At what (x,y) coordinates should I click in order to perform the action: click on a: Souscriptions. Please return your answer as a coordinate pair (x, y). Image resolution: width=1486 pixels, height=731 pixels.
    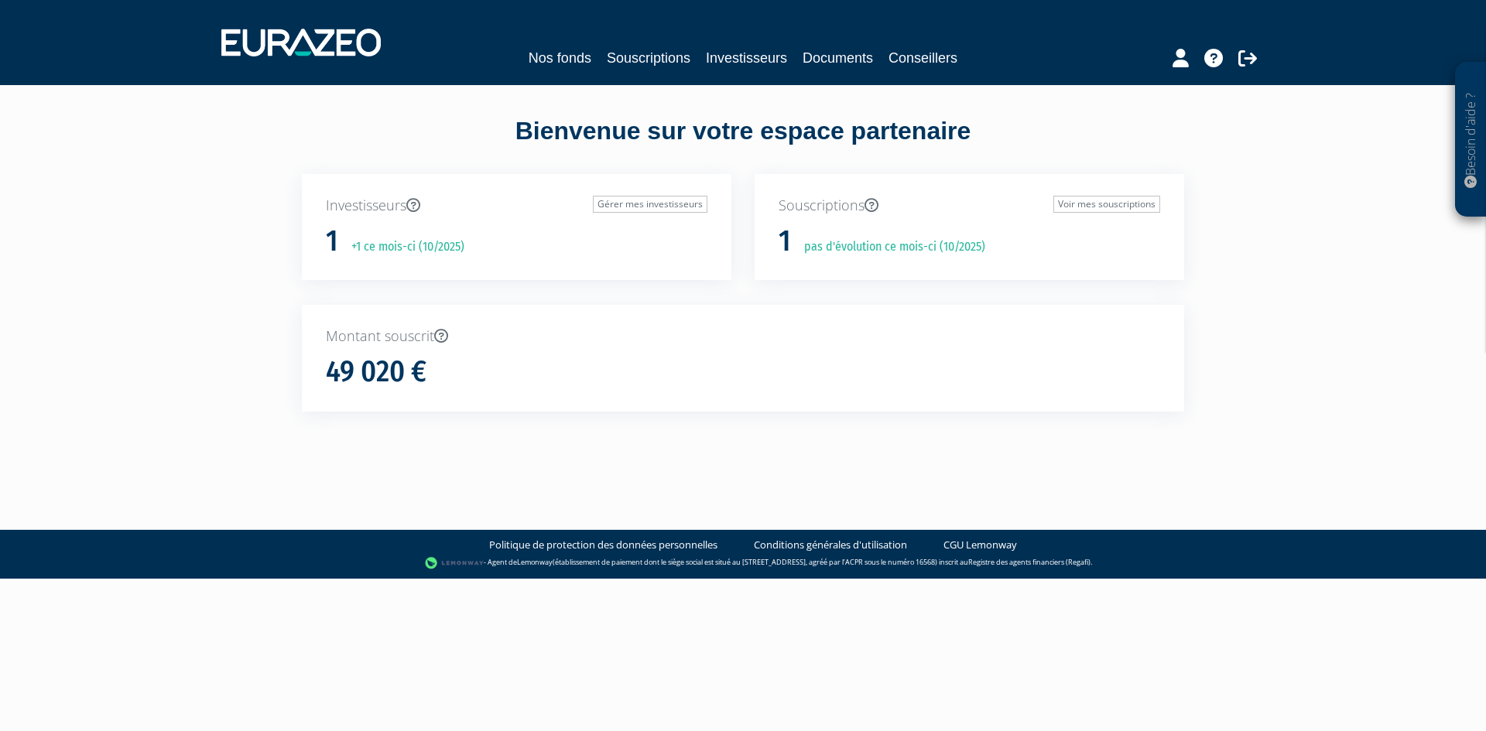
    Looking at the image, I should click on (648, 58).